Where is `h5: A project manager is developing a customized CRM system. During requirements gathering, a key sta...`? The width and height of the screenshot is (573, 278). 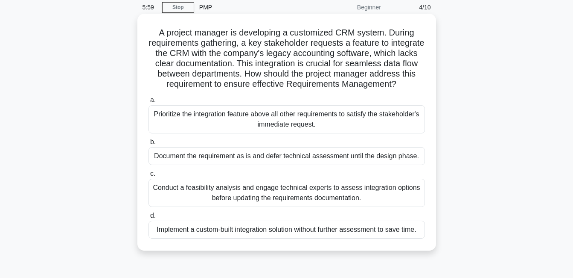
h5: A project manager is developing a customized CRM system. During requirements gathering, a key sta... is located at coordinates (287, 58).